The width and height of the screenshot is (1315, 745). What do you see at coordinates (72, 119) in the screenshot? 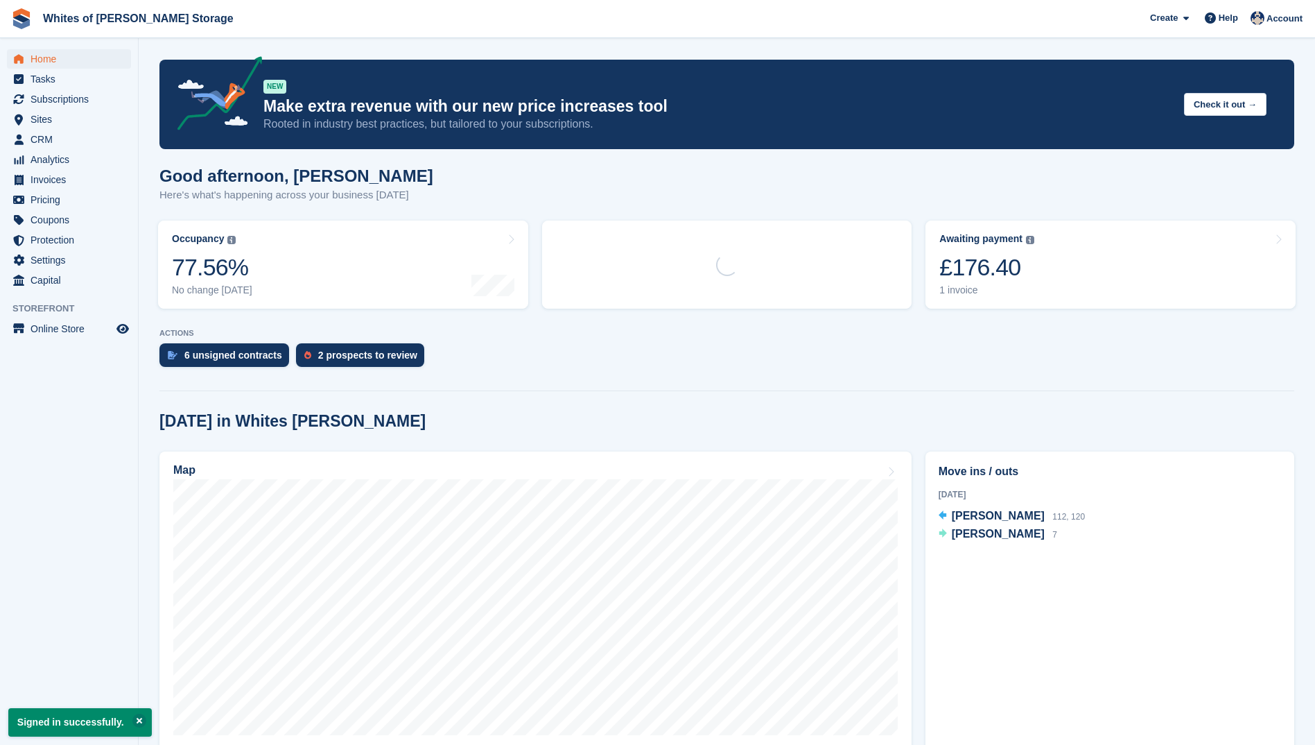
I see `span: Sites` at bounding box center [72, 119].